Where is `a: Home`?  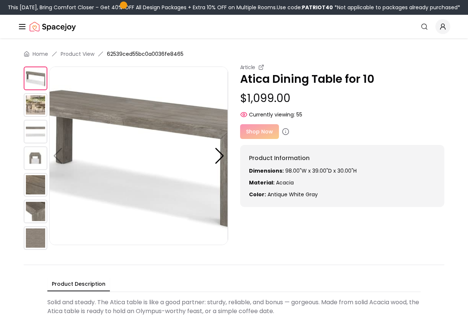
a: Home is located at coordinates (40, 54).